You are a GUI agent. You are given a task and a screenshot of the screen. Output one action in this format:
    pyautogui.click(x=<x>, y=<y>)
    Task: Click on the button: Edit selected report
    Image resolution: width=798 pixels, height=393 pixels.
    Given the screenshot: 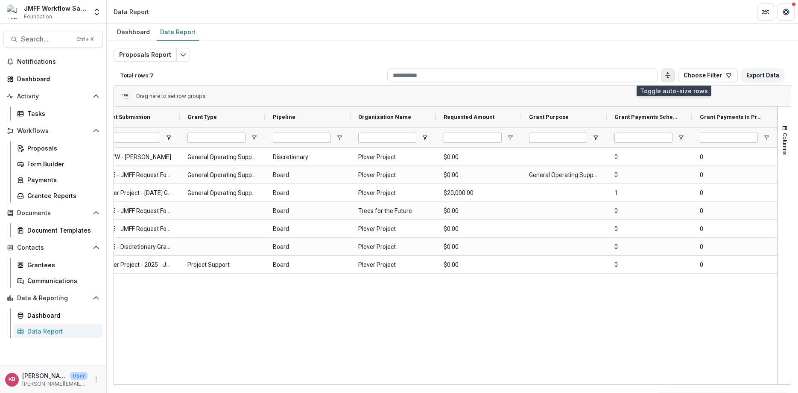 What is the action you would take?
    pyautogui.click(x=183, y=55)
    